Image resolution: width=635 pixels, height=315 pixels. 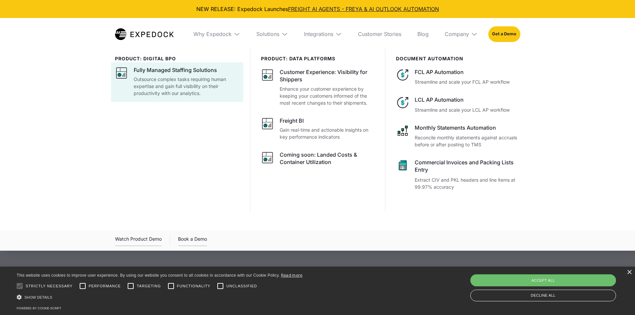 I want to click on div: LCL AP Automation, so click(x=467, y=100).